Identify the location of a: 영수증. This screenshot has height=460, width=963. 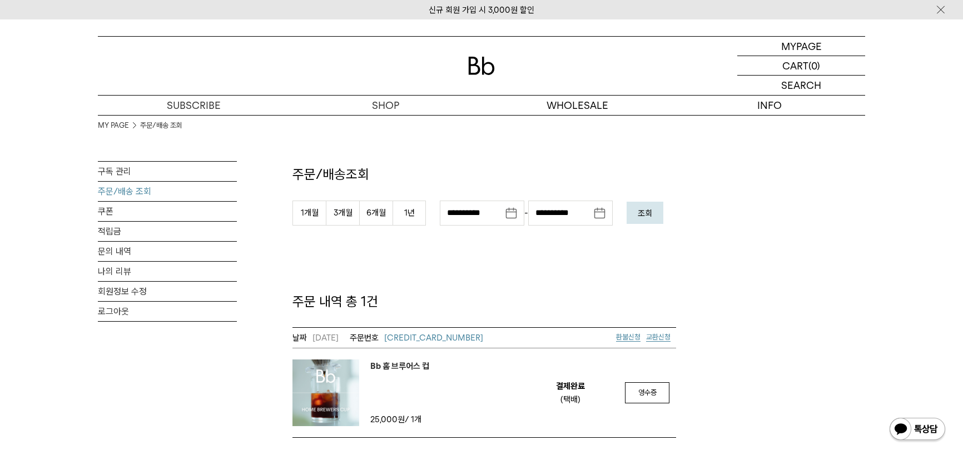
(647, 393).